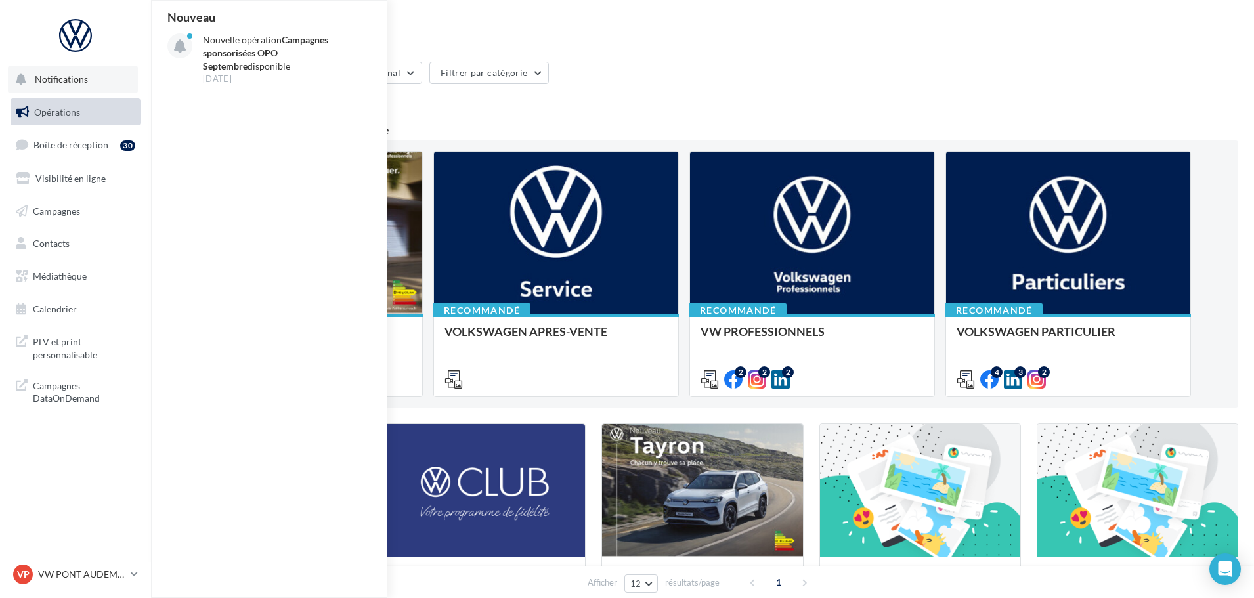  I want to click on span: Campagnes, so click(56, 210).